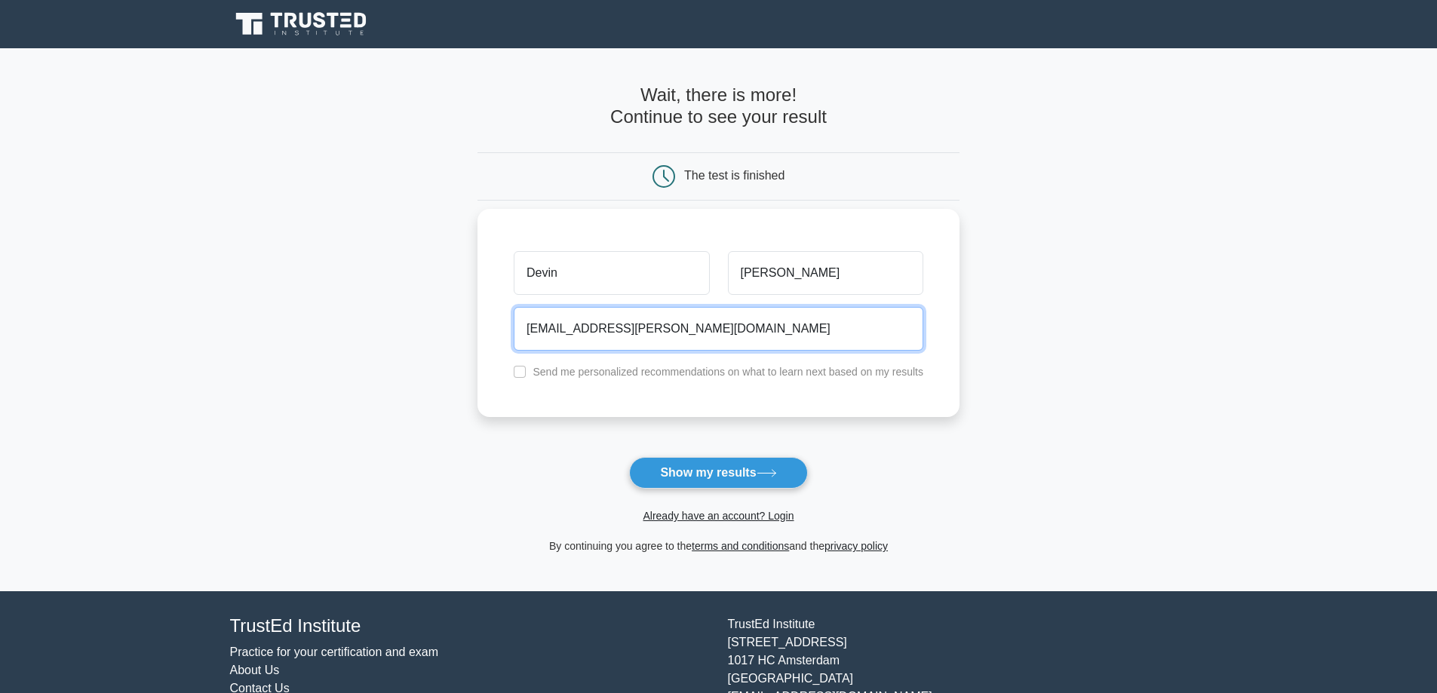  Describe the element at coordinates (255, 670) in the screenshot. I see `a: About Us` at that location.